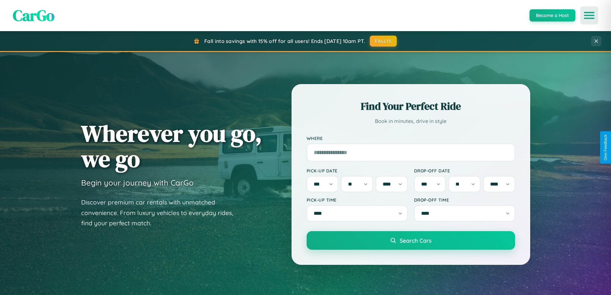  What do you see at coordinates (34, 15) in the screenshot?
I see `span: CarGo` at bounding box center [34, 15].